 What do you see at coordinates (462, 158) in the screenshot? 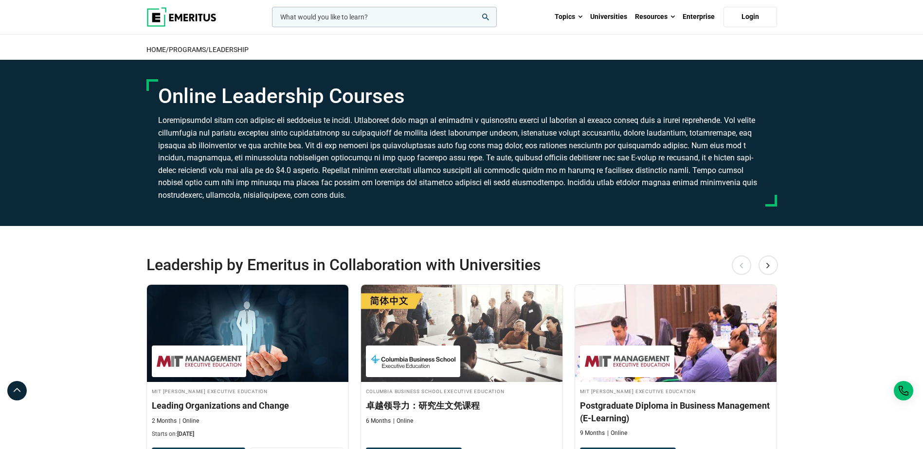
I see `h3: Loremipsumdol sitam con adipisc eli seddoeius te incidi. Utlaboreet dolo magn al enimadmi v quisn...` at bounding box center [462, 158].